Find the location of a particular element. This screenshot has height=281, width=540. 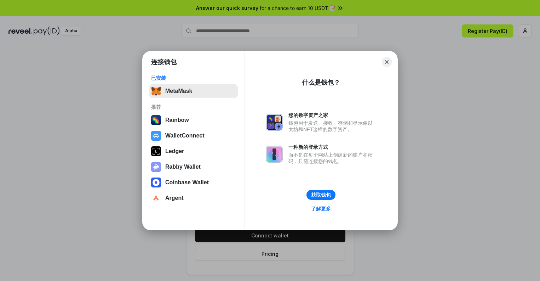

div: Ledger is located at coordinates (175, 151).